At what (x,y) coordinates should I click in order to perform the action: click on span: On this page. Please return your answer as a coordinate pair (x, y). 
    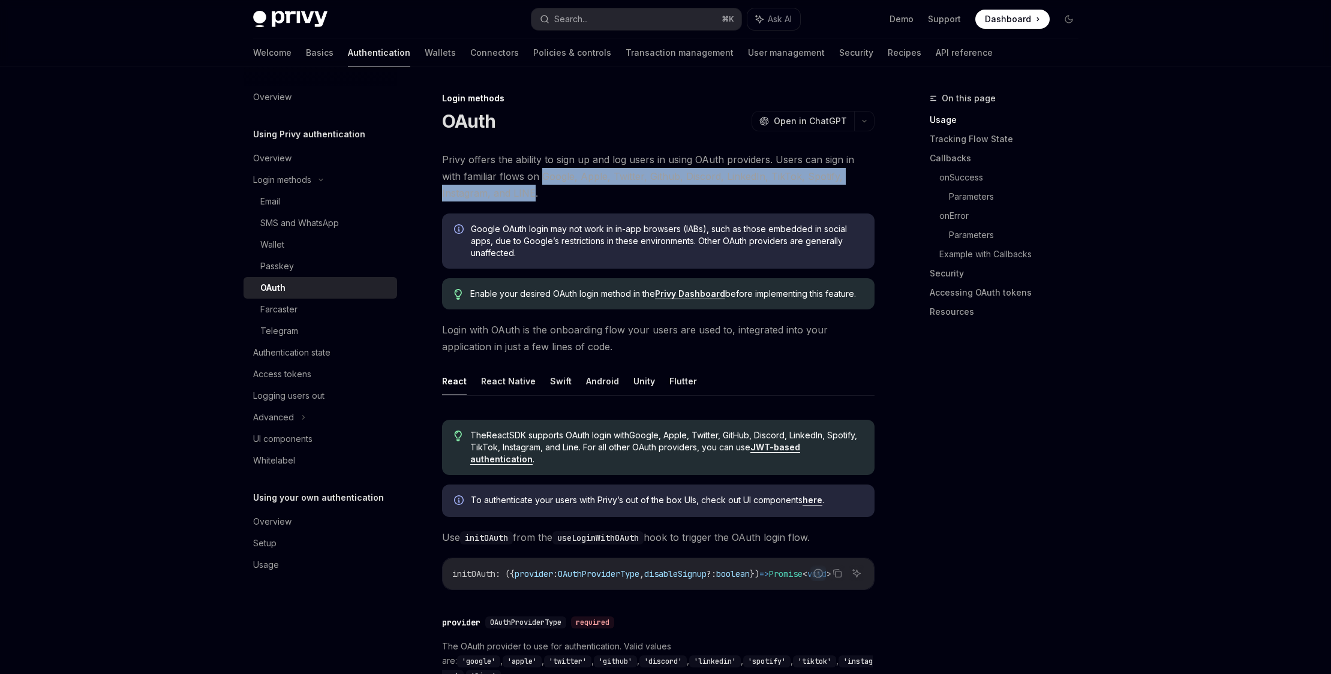
    Looking at the image, I should click on (969, 98).